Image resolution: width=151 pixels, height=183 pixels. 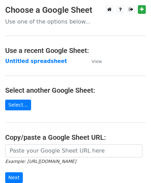 What do you see at coordinates (97, 61) in the screenshot?
I see `small: View` at bounding box center [97, 61].